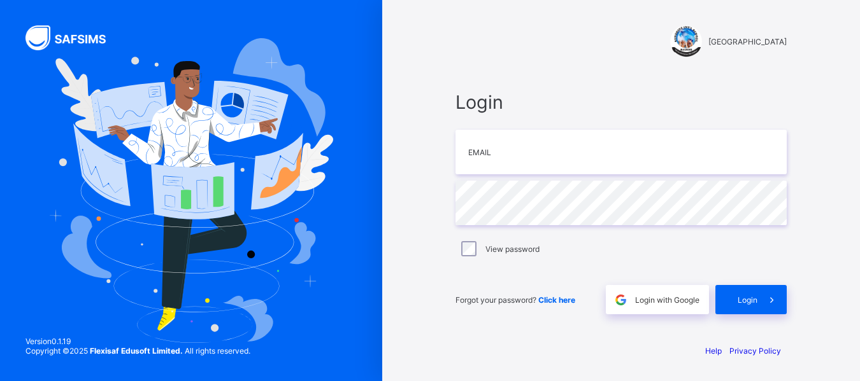 The width and height of the screenshot is (860, 381). Describe the element at coordinates (557, 300) in the screenshot. I see `span: Click here` at that location.